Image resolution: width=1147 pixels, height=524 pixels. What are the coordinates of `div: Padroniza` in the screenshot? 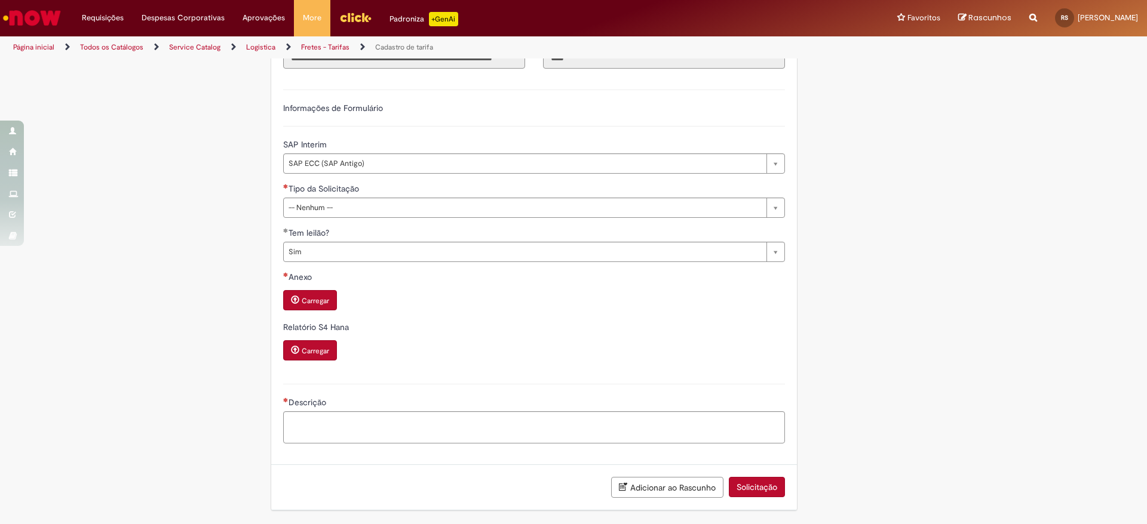 It's located at (424, 19).